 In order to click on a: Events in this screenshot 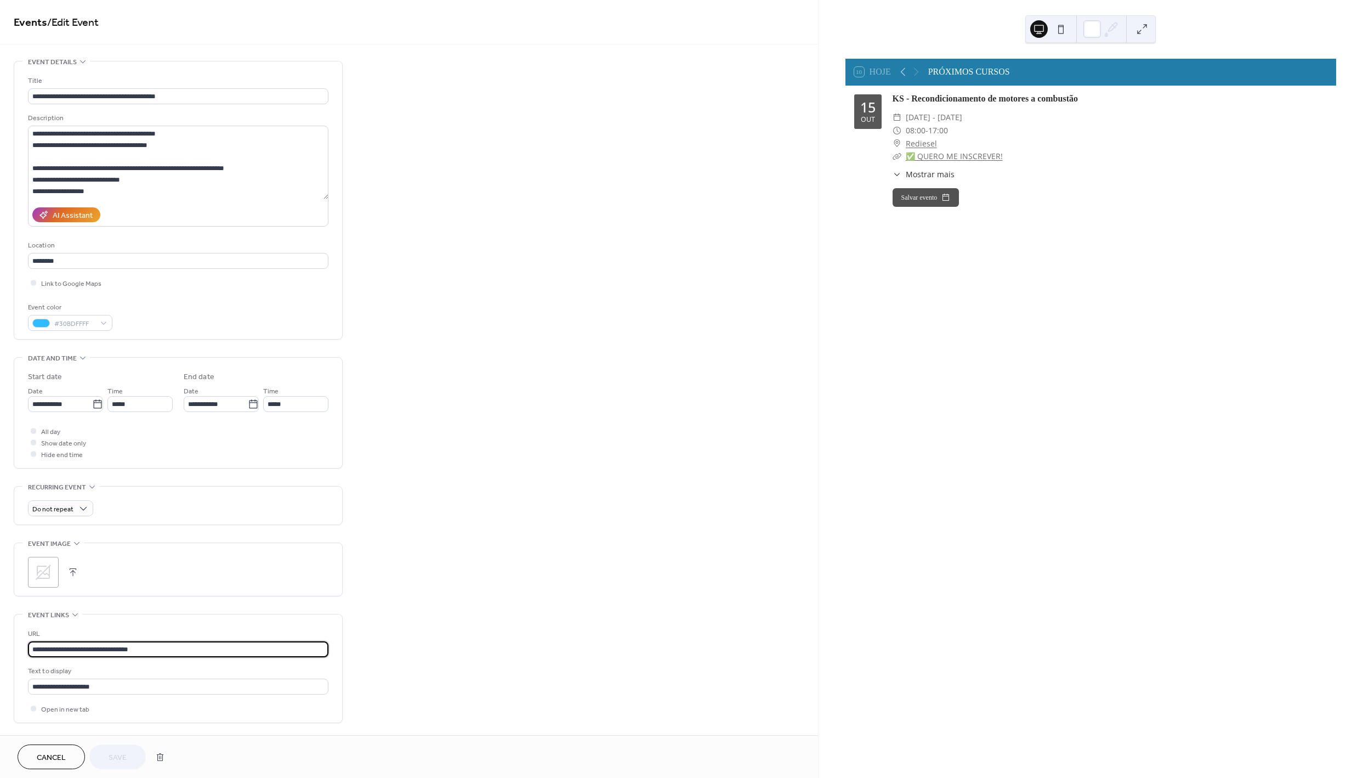, I will do `click(30, 22)`.